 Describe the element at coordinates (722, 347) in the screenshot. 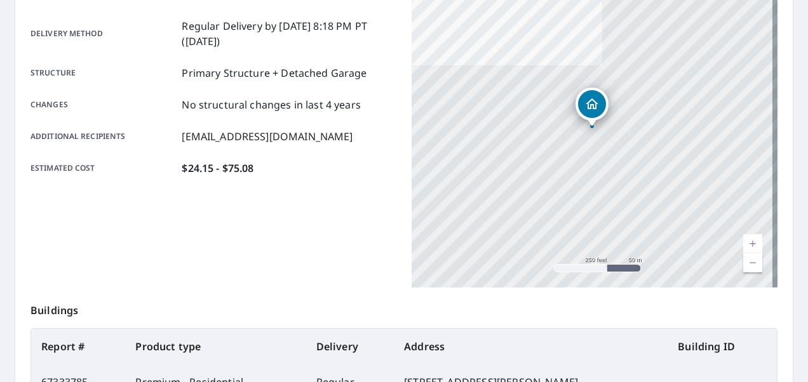

I see `th: Building ID` at that location.